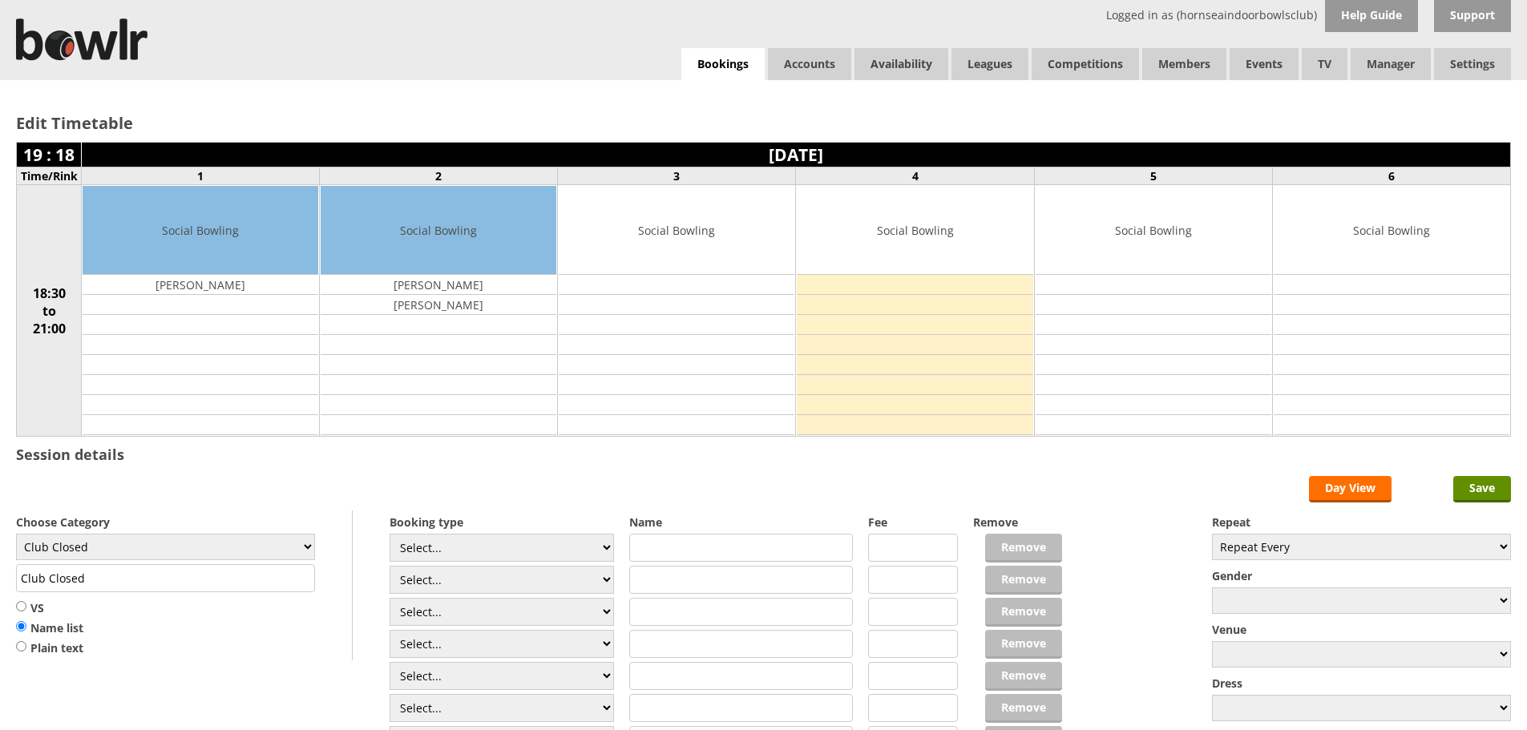 Image resolution: width=1527 pixels, height=730 pixels. Describe the element at coordinates (165, 522) in the screenshot. I see `label: Choose Category` at that location.